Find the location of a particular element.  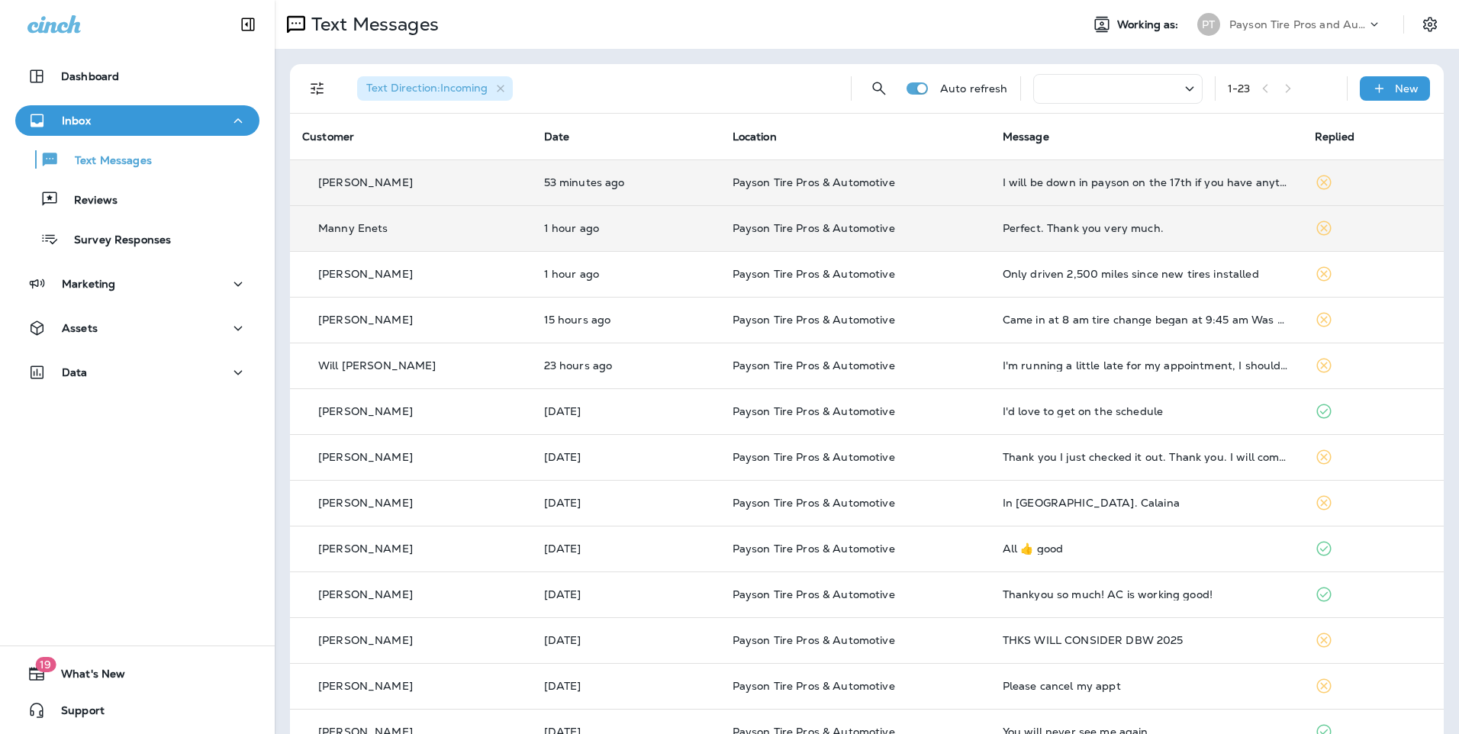

button: Marketing is located at coordinates (137, 284).